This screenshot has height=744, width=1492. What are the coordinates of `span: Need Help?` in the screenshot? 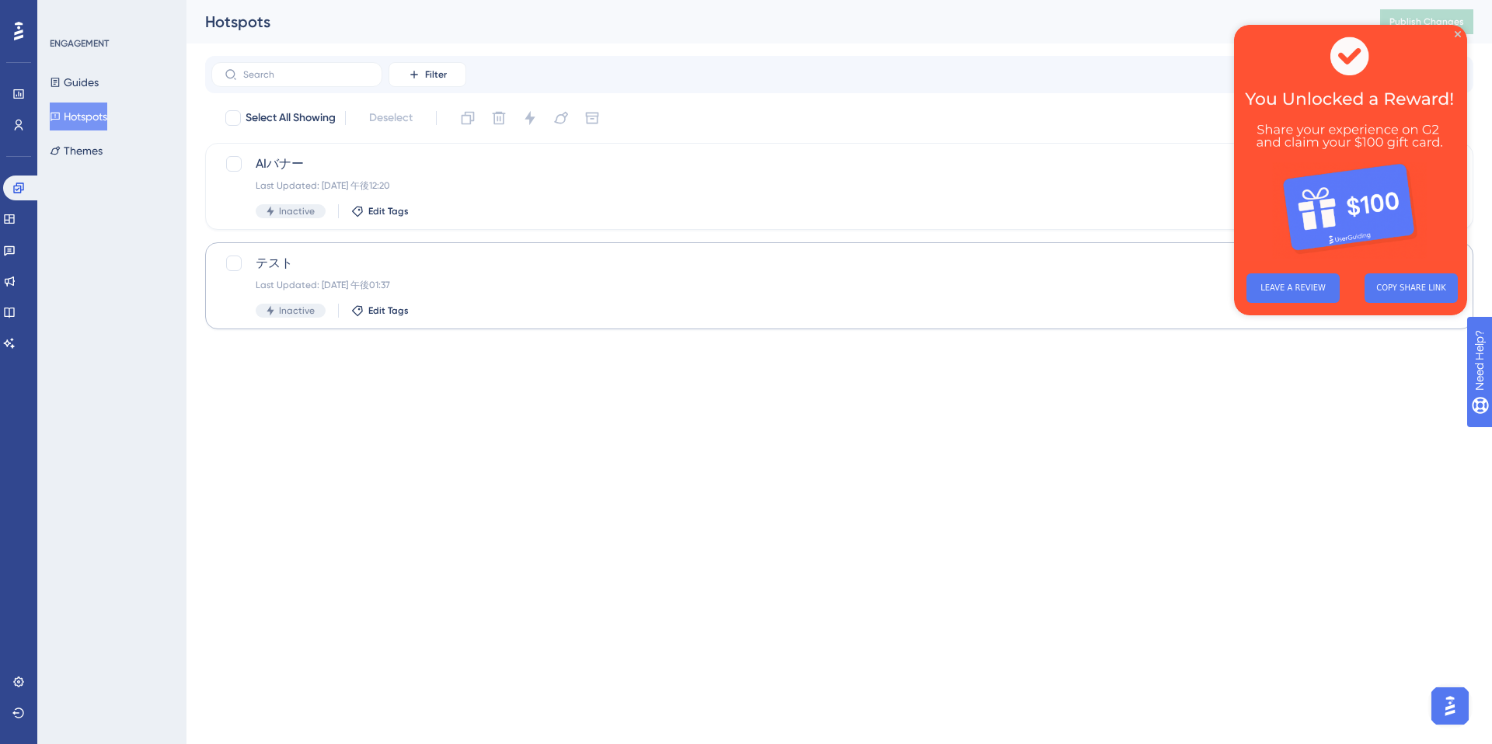 It's located at (67, 13).